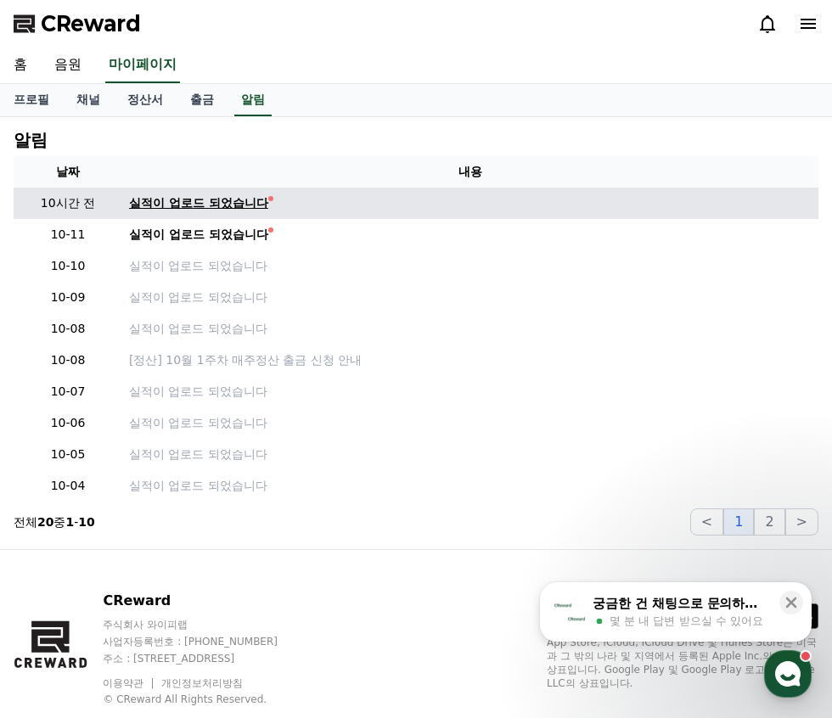 The height and width of the screenshot is (718, 832). I want to click on strong: 1, so click(70, 522).